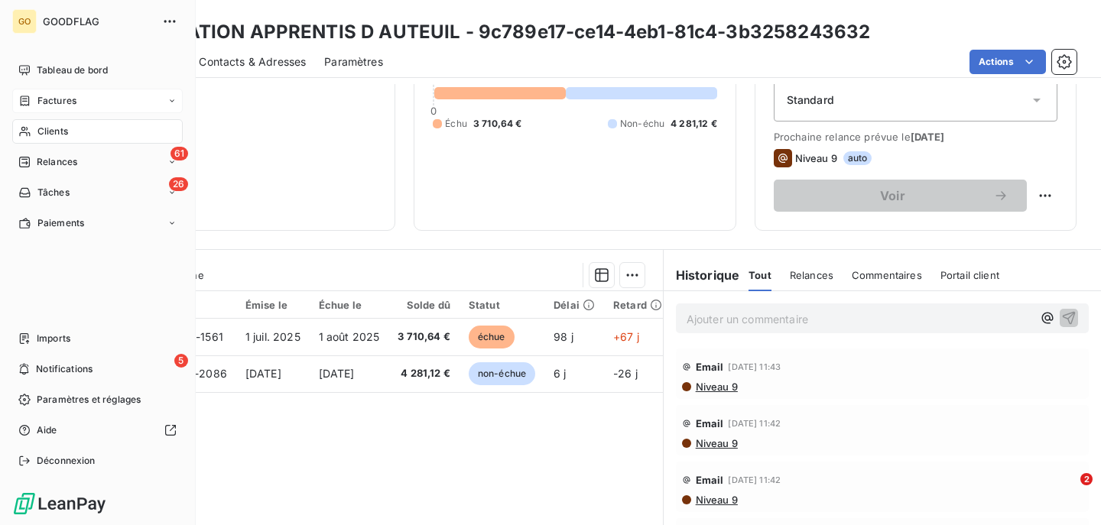  I want to click on img: Logo LeanPay, so click(60, 504).